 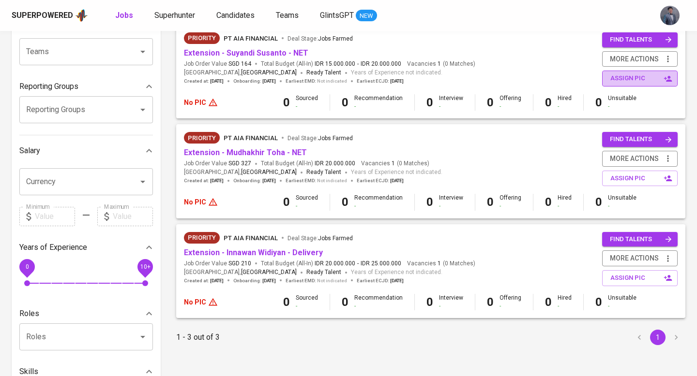 I want to click on p: Salary, so click(x=30, y=151).